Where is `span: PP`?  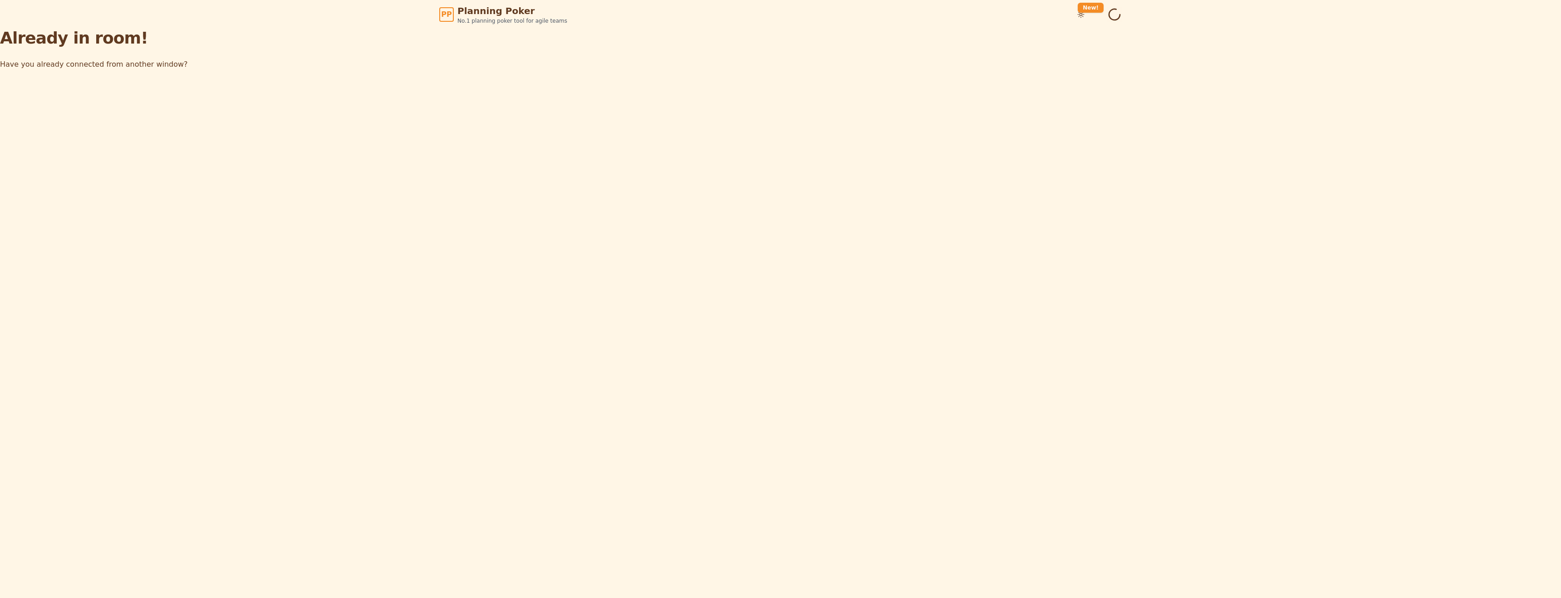
span: PP is located at coordinates (446, 15).